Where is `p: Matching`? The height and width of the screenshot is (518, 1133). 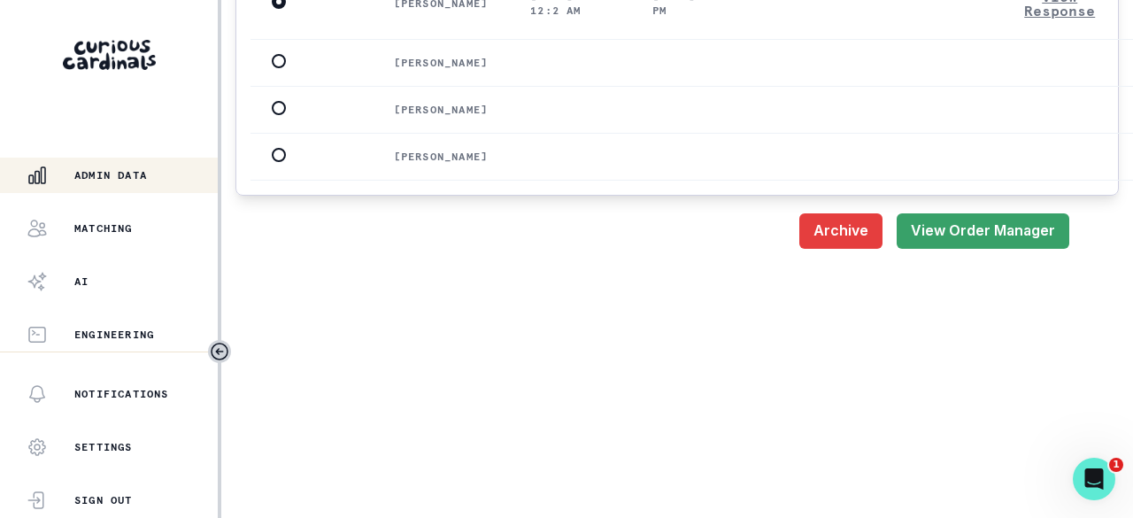 p: Matching is located at coordinates (104, 228).